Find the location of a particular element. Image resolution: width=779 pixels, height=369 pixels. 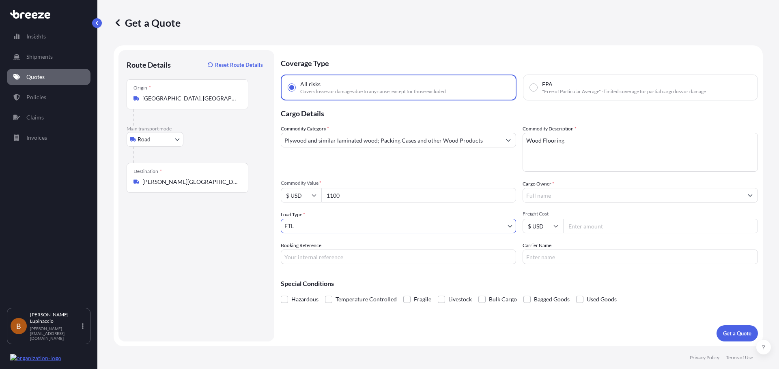

a: Insights is located at coordinates (49, 37).